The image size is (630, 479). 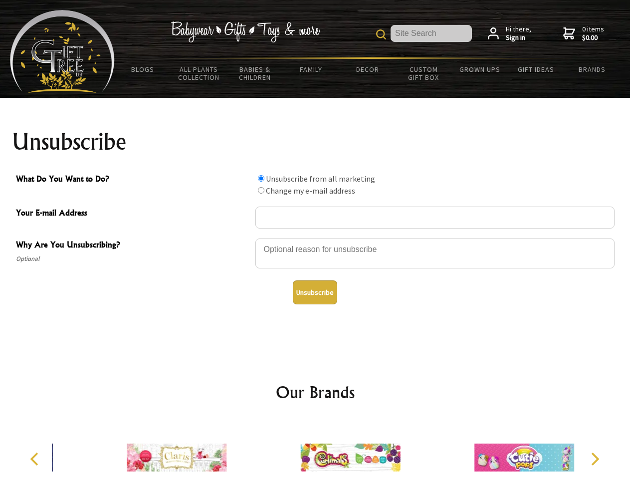 I want to click on a: All Plants Collection, so click(x=199, y=73).